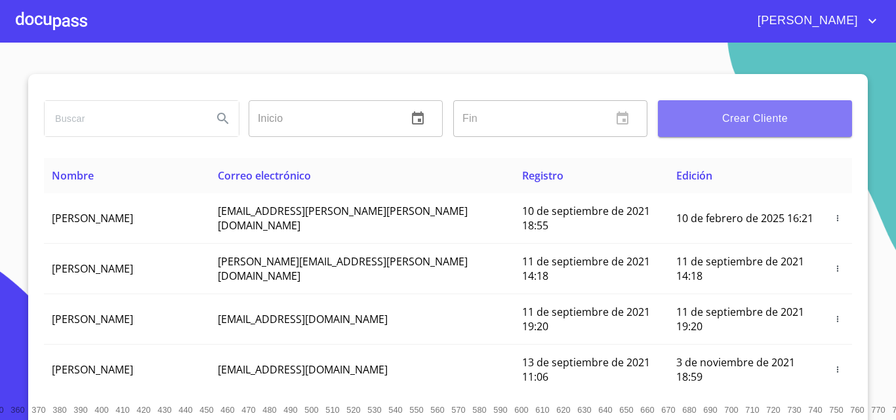 This screenshot has width=896, height=420. What do you see at coordinates (542, 176) in the screenshot?
I see `span: Registro` at bounding box center [542, 176].